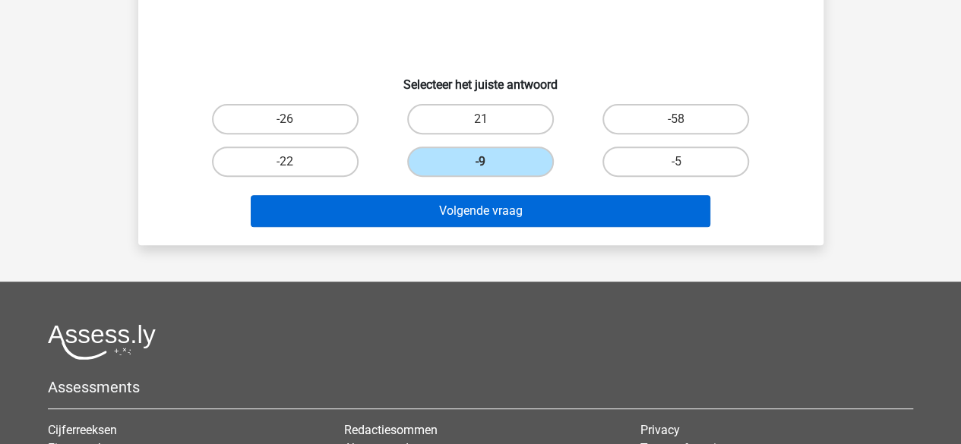 This screenshot has height=444, width=961. What do you see at coordinates (675, 162) in the screenshot?
I see `label: -5` at bounding box center [675, 162].